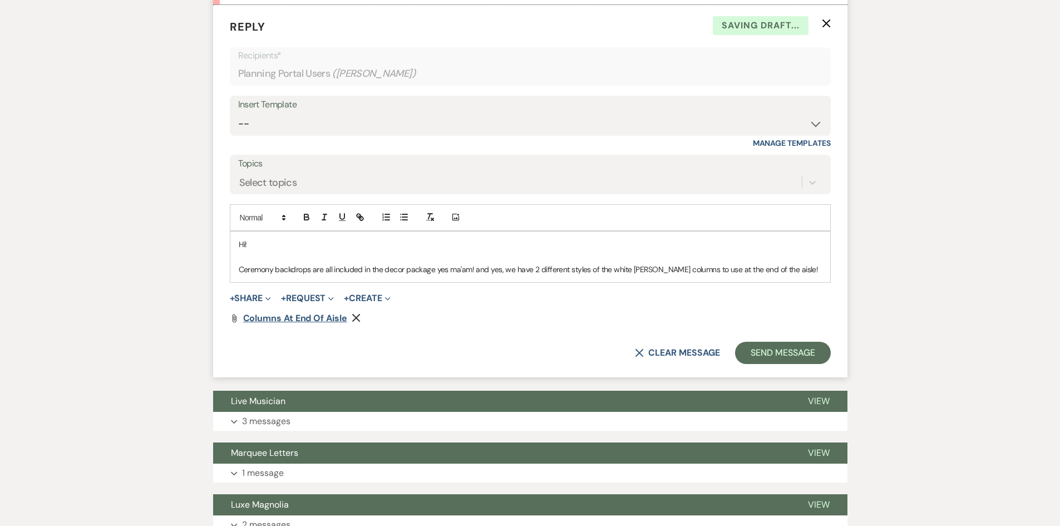 This screenshot has width=1060, height=526. Describe the element at coordinates (250, 298) in the screenshot. I see `button: Share` at that location.